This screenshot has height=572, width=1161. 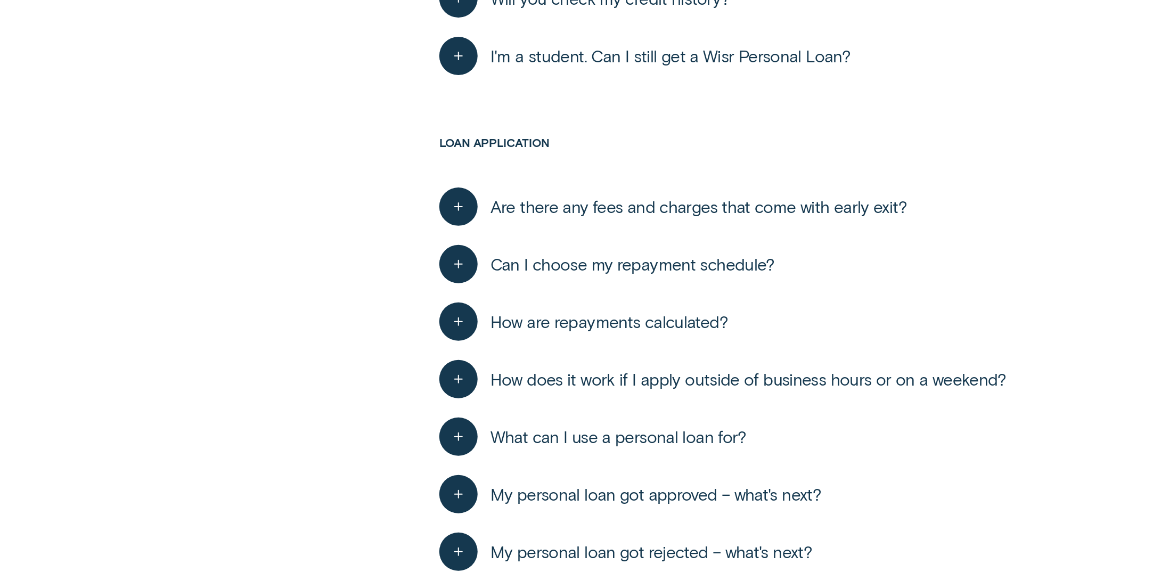 What do you see at coordinates (618, 436) in the screenshot?
I see `span: What can I use a personal loan for?` at bounding box center [618, 436].